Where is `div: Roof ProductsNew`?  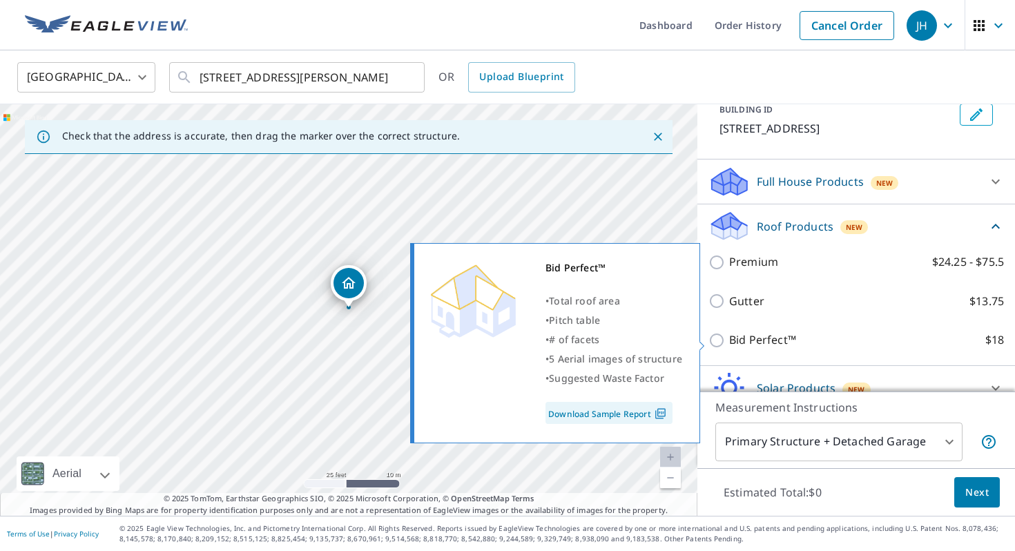
div: Roof ProductsNew is located at coordinates (856, 226).